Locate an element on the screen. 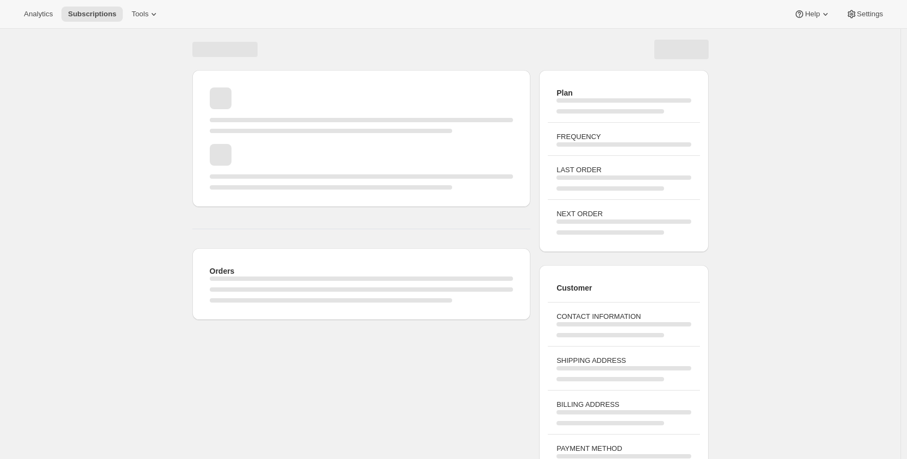 This screenshot has width=907, height=459. h3: LAST ORDER is located at coordinates (623, 170).